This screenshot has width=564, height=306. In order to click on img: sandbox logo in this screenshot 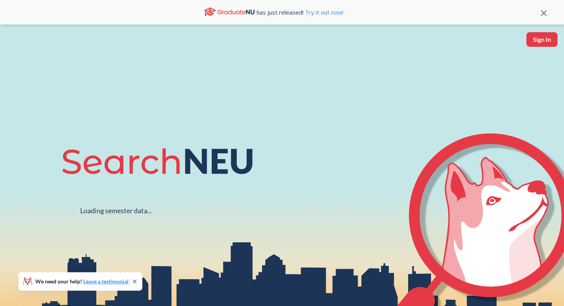, I will do `click(16, 44)`.